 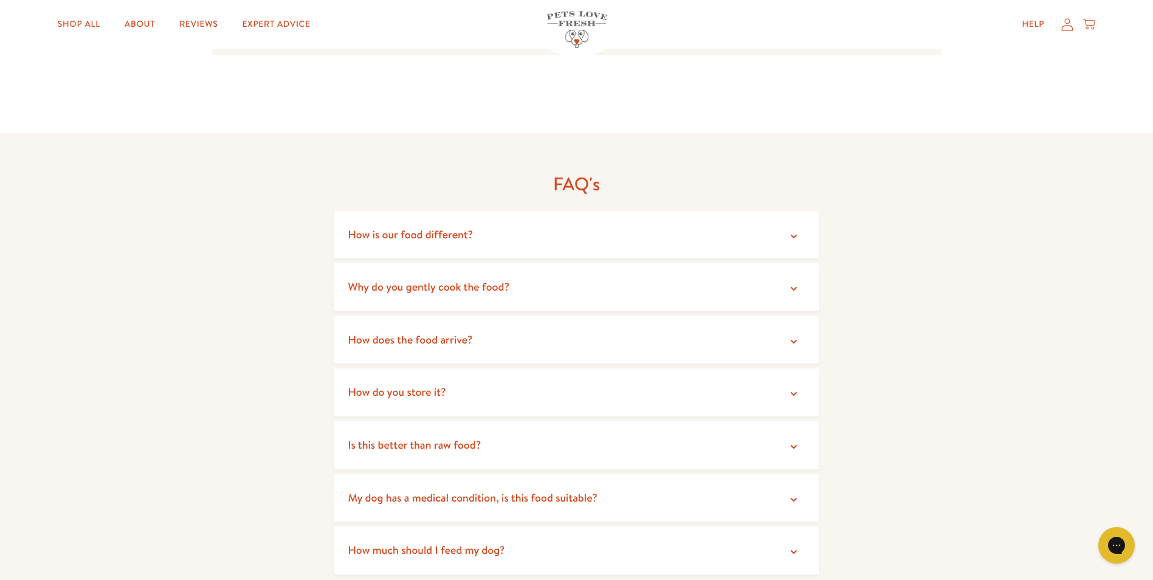 What do you see at coordinates (577, 445) in the screenshot?
I see `summary: Is this better than raw food?` at bounding box center [577, 445].